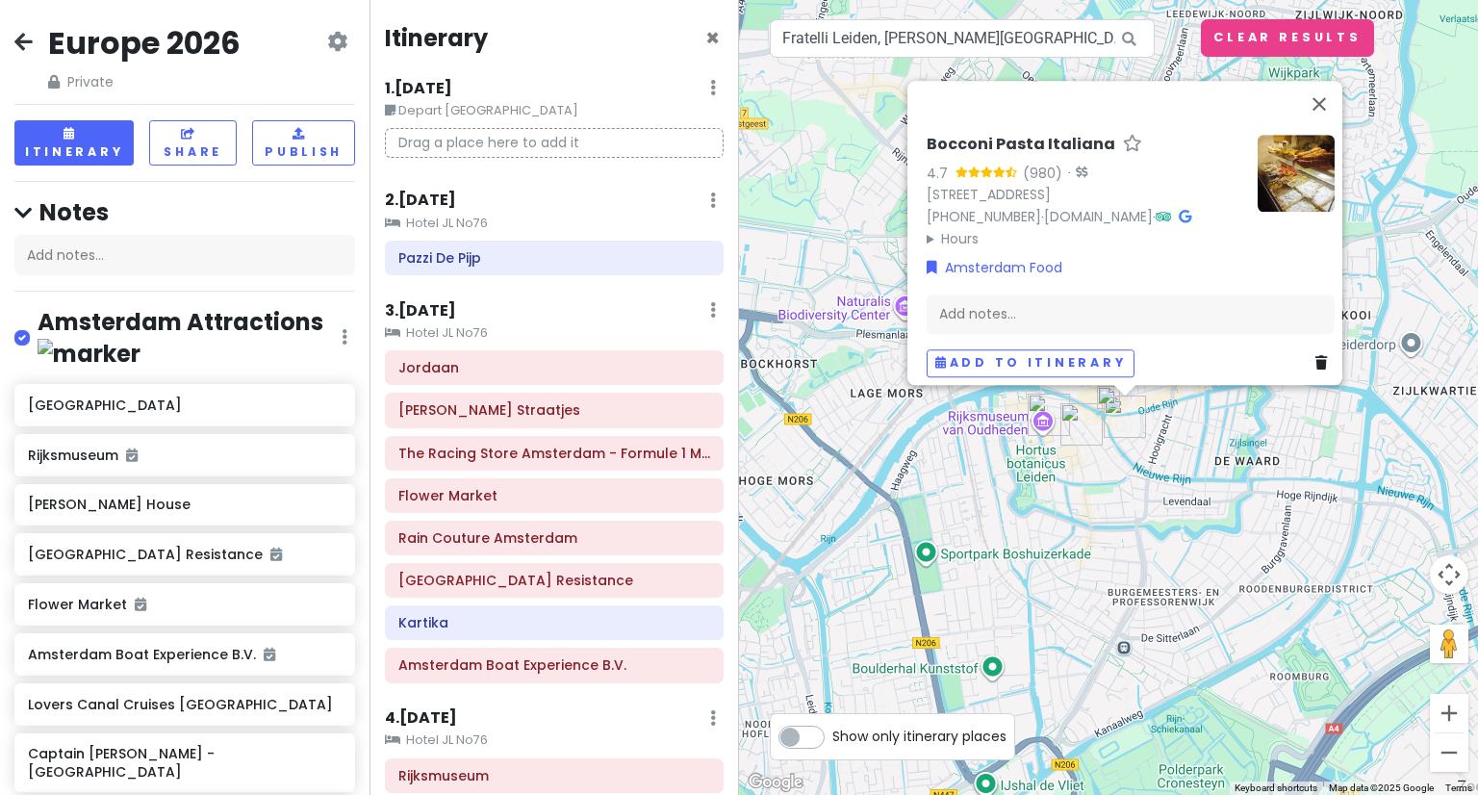 The height and width of the screenshot is (795, 1478). Describe the element at coordinates (1021, 144) in the screenshot. I see `h6: Bocconi Pasta Italiana` at that location.